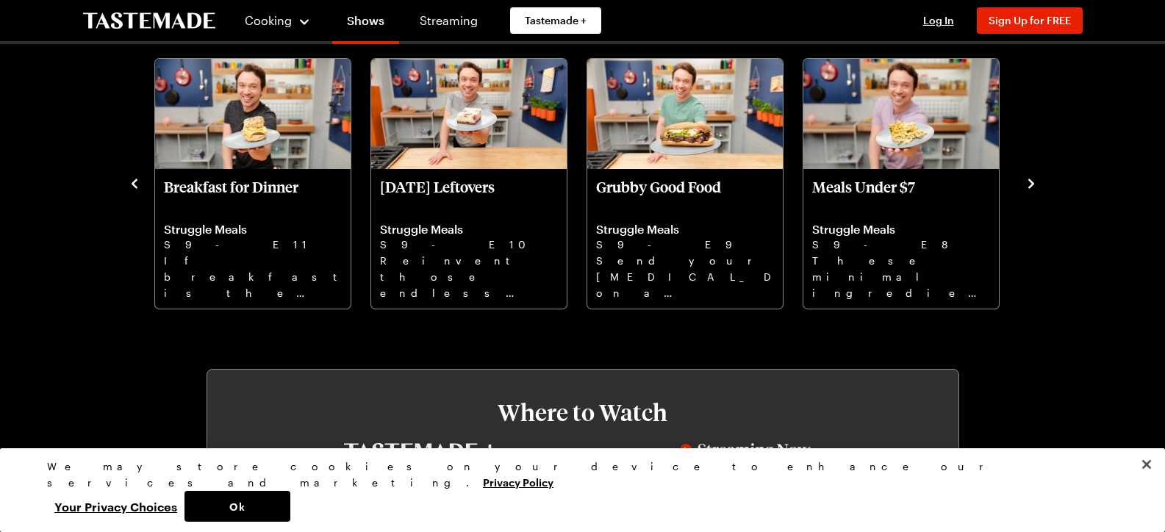 This screenshot has width=1165, height=532. What do you see at coordinates (1031, 182) in the screenshot?
I see `button: navigate to next item` at bounding box center [1031, 182].